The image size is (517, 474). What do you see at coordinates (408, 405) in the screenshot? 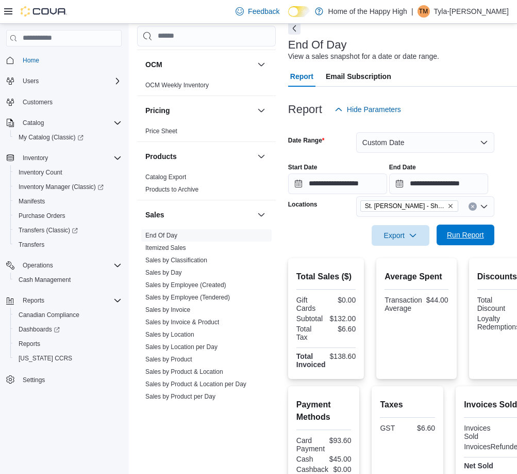
I see `h2: Taxes` at bounding box center [408, 405].